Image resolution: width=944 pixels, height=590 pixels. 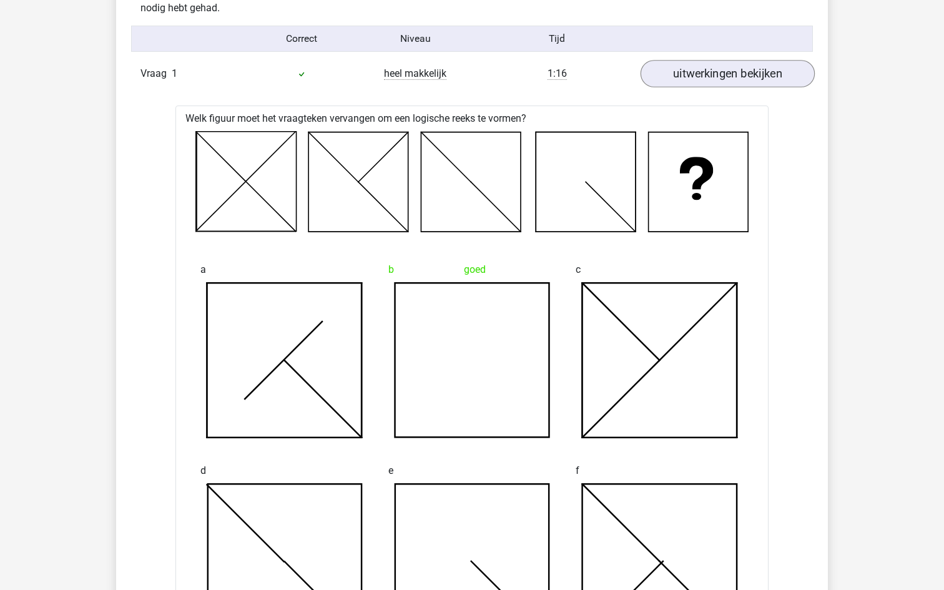 What do you see at coordinates (472, 270) in the screenshot?
I see `div: goed` at bounding box center [472, 270].